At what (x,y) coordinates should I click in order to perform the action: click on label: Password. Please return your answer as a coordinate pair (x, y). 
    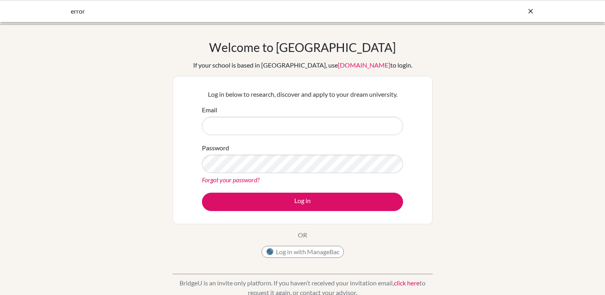
    Looking at the image, I should click on (215, 148).